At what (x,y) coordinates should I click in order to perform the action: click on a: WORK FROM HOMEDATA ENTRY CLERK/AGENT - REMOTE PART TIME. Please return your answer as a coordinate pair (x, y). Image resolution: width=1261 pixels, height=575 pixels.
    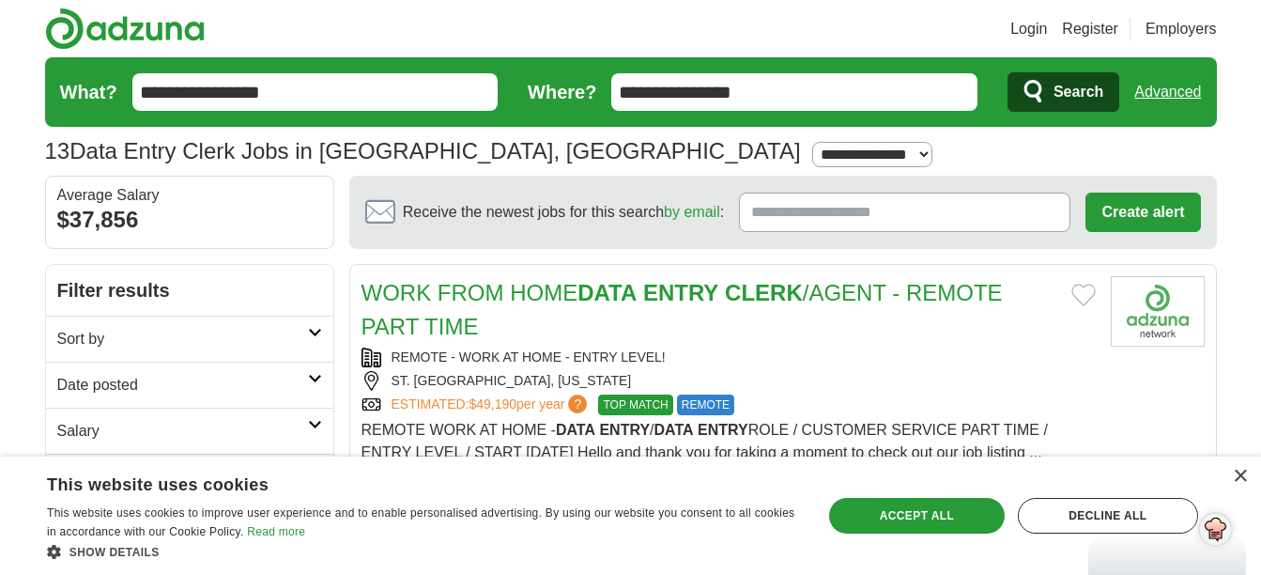
    Looking at the image, I should click on (682, 309).